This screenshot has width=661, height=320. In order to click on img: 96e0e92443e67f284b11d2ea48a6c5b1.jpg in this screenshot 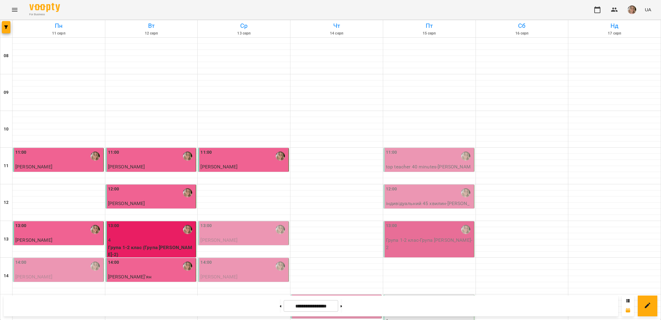, I will do `click(632, 10)`.